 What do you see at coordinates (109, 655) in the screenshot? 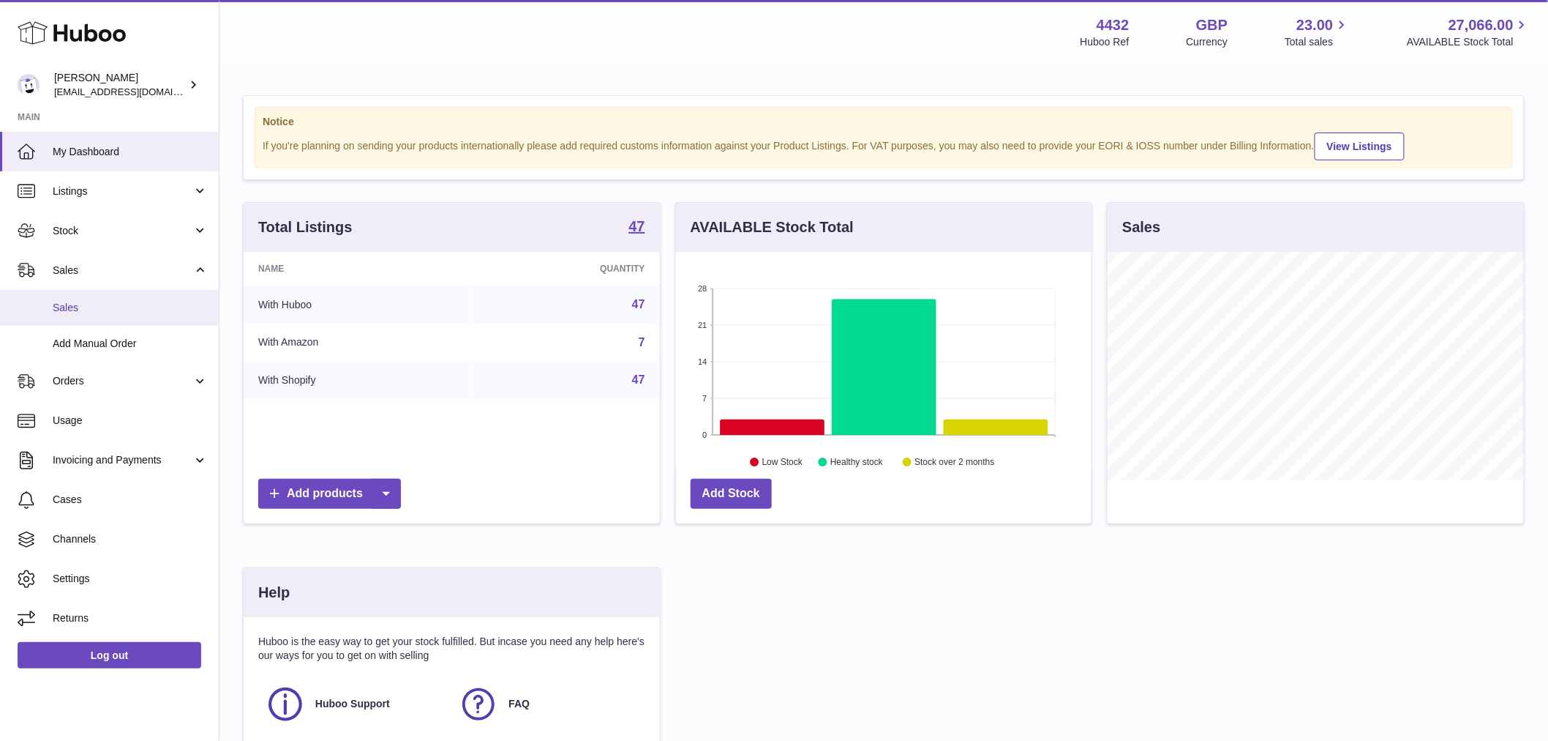
I see `a: Log out` at bounding box center [109, 655].